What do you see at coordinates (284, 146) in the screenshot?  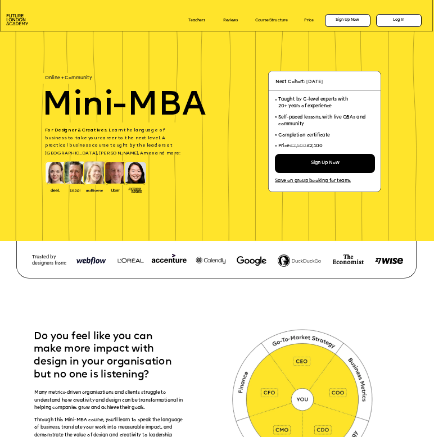 I see `span: Price:` at bounding box center [284, 146].